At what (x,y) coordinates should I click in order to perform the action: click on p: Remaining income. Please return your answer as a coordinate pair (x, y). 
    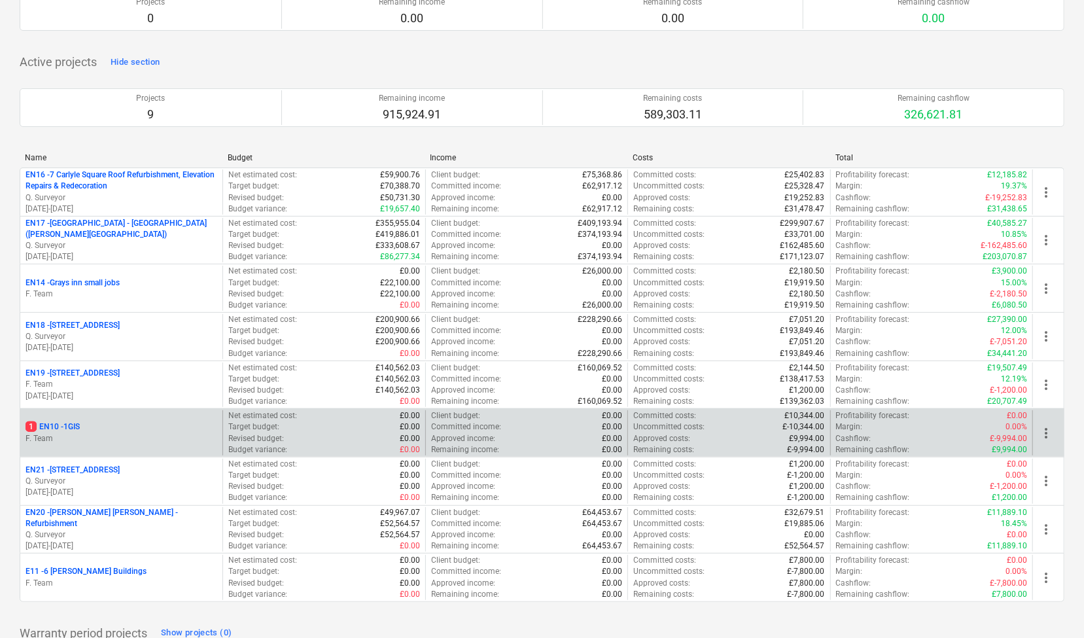
    Looking at the image, I should click on (411, 98).